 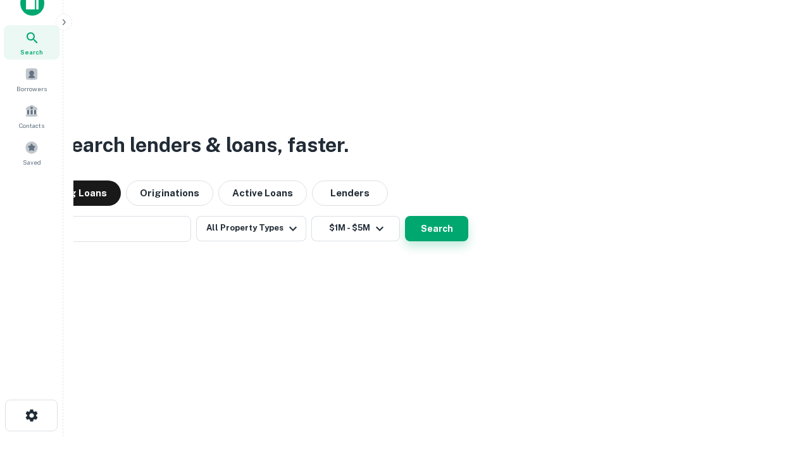 I want to click on span: Borrowers, so click(x=32, y=89).